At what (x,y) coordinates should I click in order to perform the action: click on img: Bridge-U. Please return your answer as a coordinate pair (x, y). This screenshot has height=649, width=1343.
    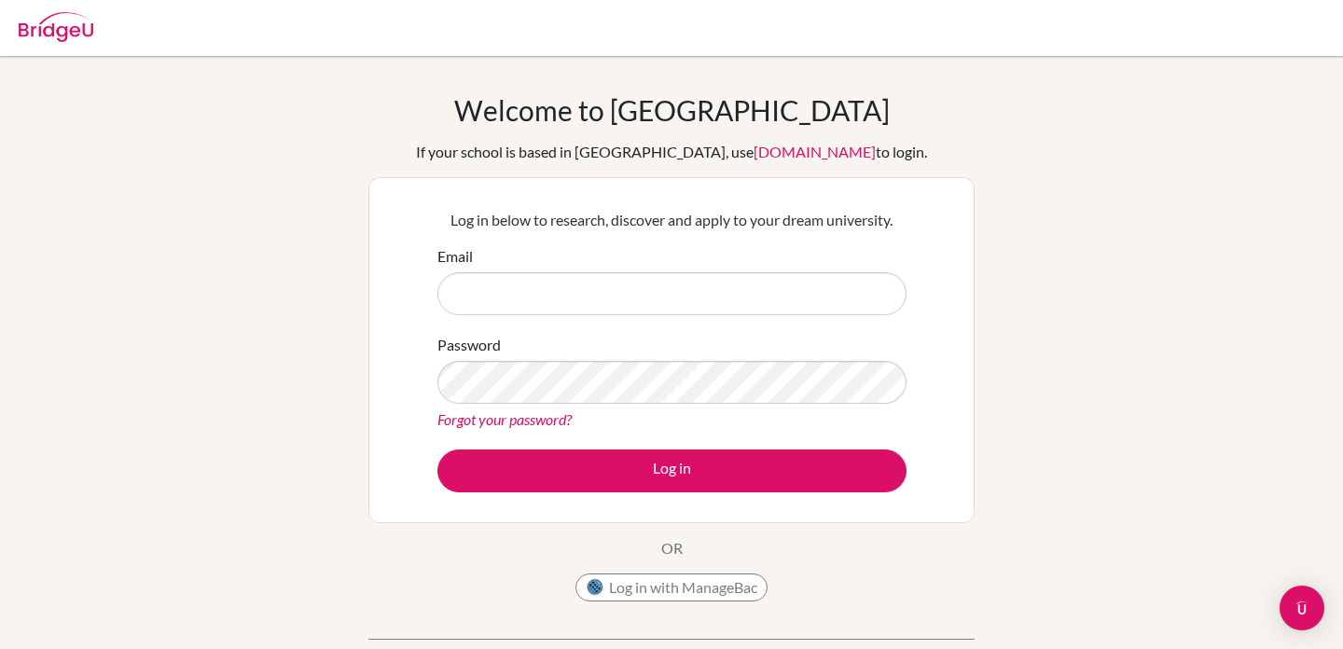
    Looking at the image, I should click on (56, 27).